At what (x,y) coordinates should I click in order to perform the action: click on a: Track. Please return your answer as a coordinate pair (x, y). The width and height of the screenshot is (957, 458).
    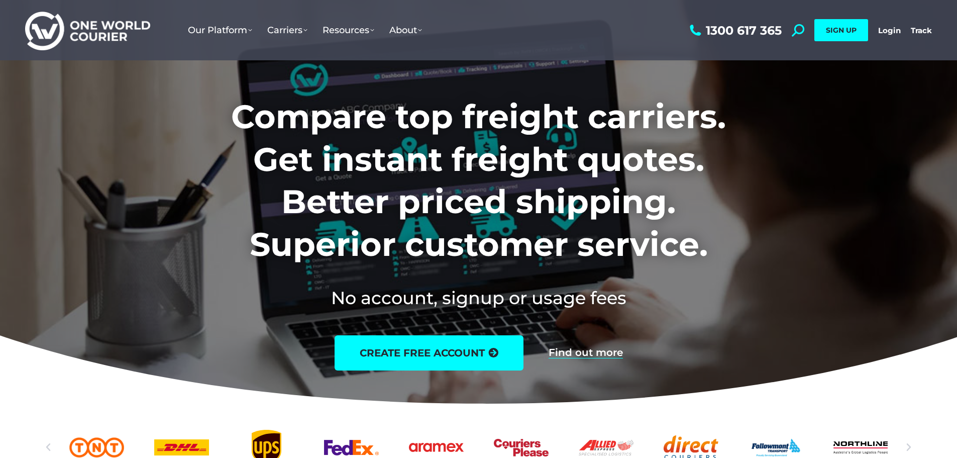
    Looking at the image, I should click on (921, 30).